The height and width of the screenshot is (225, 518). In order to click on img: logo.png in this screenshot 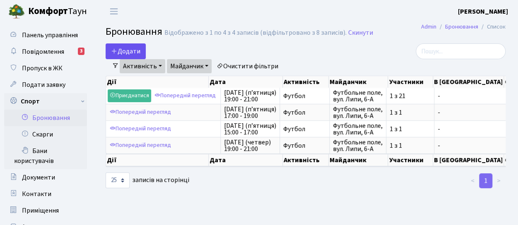, I will do `click(17, 12)`.